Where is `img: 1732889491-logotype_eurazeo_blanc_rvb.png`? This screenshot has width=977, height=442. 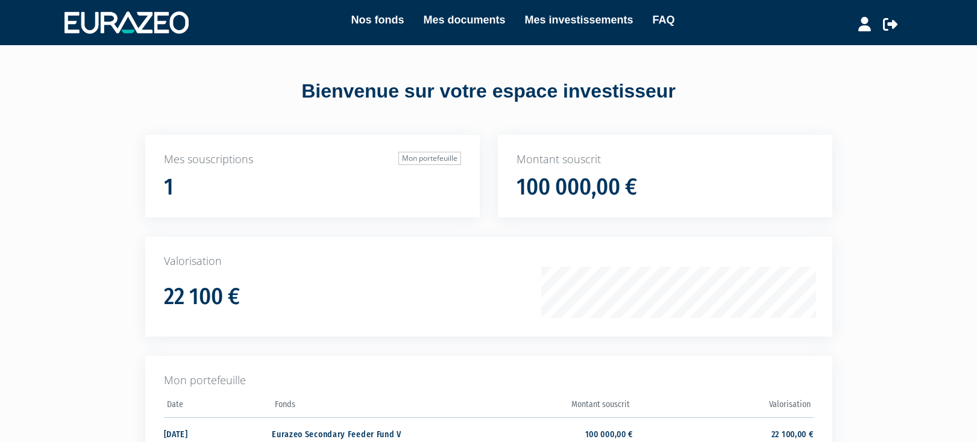
img: 1732889491-logotype_eurazeo_blanc_rvb.png is located at coordinates (127, 22).